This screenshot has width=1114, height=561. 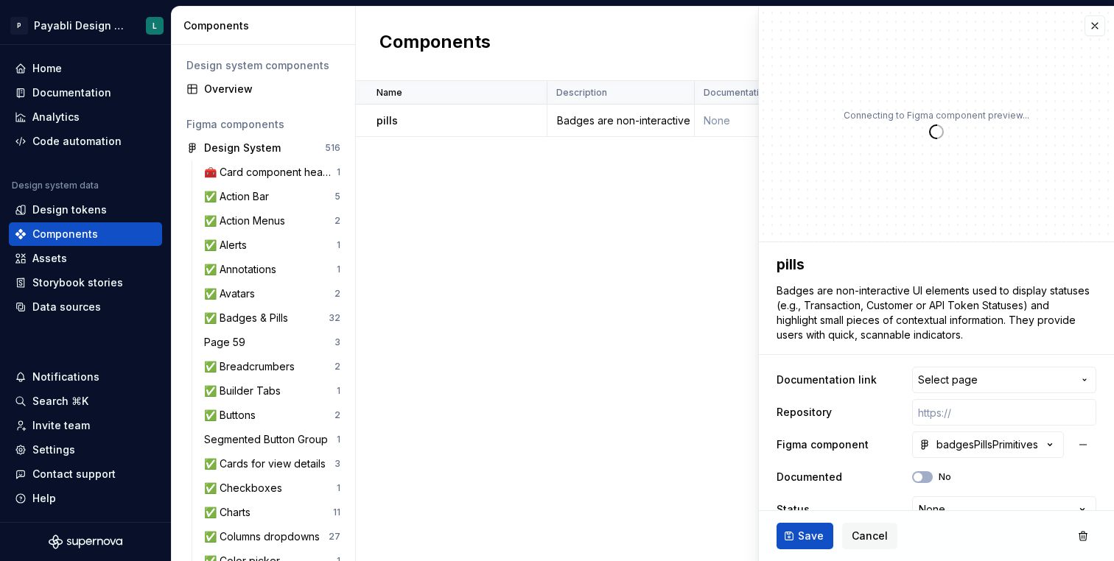 What do you see at coordinates (47, 69) in the screenshot?
I see `div: Home` at bounding box center [47, 69].